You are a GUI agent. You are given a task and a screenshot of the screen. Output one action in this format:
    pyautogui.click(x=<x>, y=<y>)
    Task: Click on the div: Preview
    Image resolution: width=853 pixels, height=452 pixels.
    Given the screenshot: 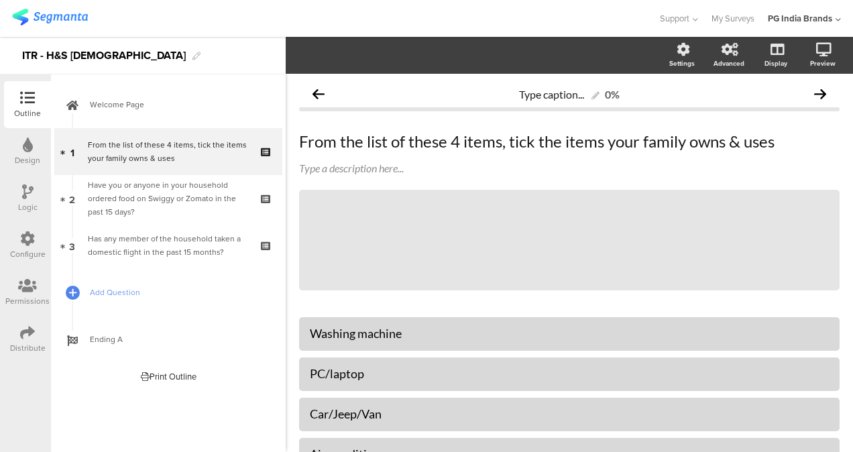 What is the action you would take?
    pyautogui.click(x=823, y=63)
    